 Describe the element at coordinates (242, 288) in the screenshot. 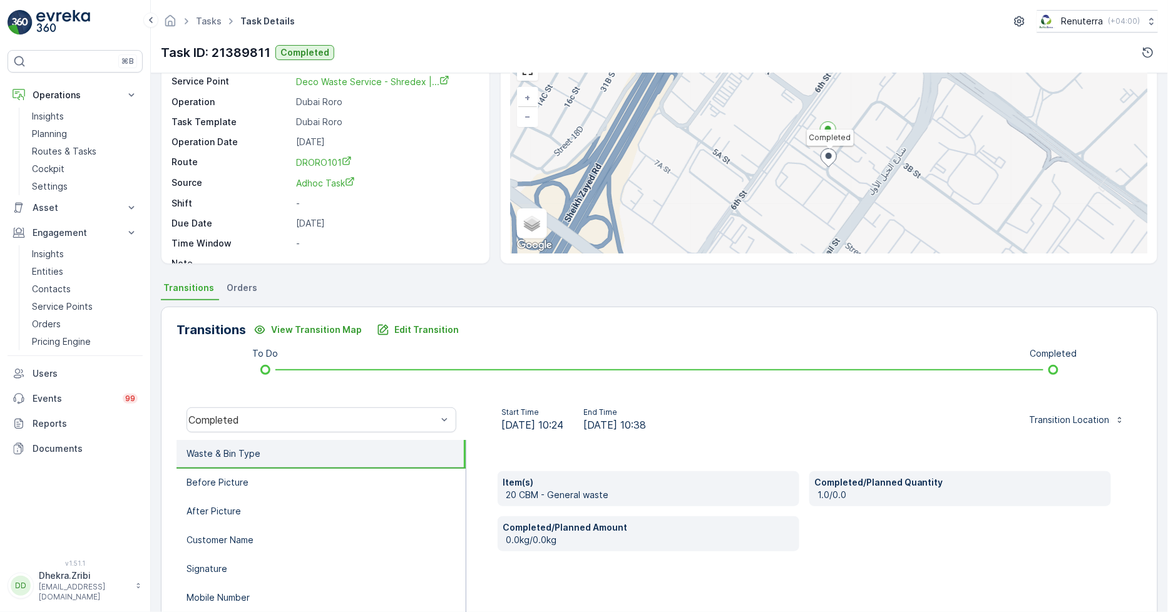

I see `span: Orders` at that location.